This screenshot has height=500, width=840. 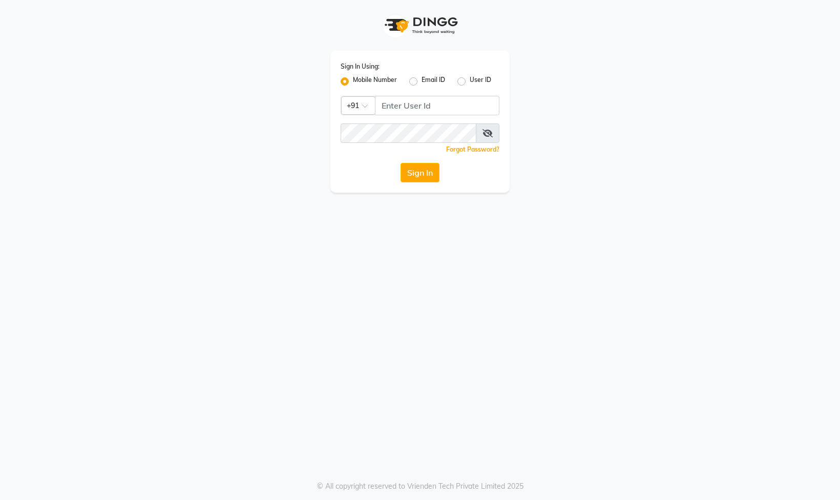 I want to click on label: Sign In Using:, so click(x=360, y=67).